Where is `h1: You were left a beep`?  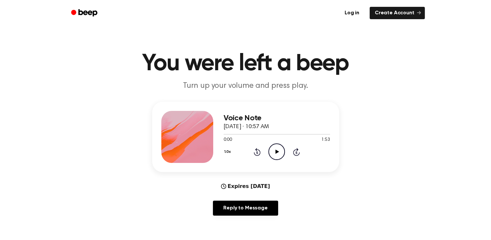
h1: You were left a beep is located at coordinates (246, 64).